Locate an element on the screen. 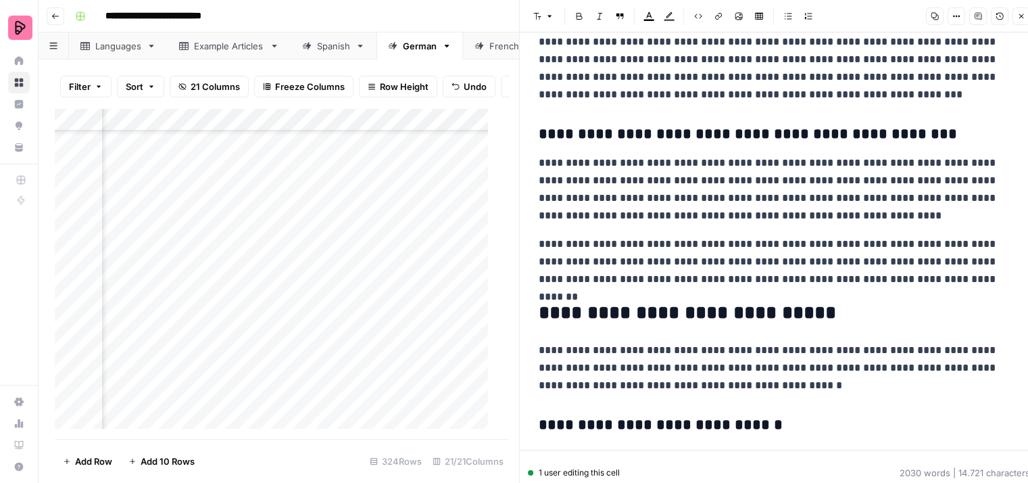  span: Freeze Columns is located at coordinates (310, 87).